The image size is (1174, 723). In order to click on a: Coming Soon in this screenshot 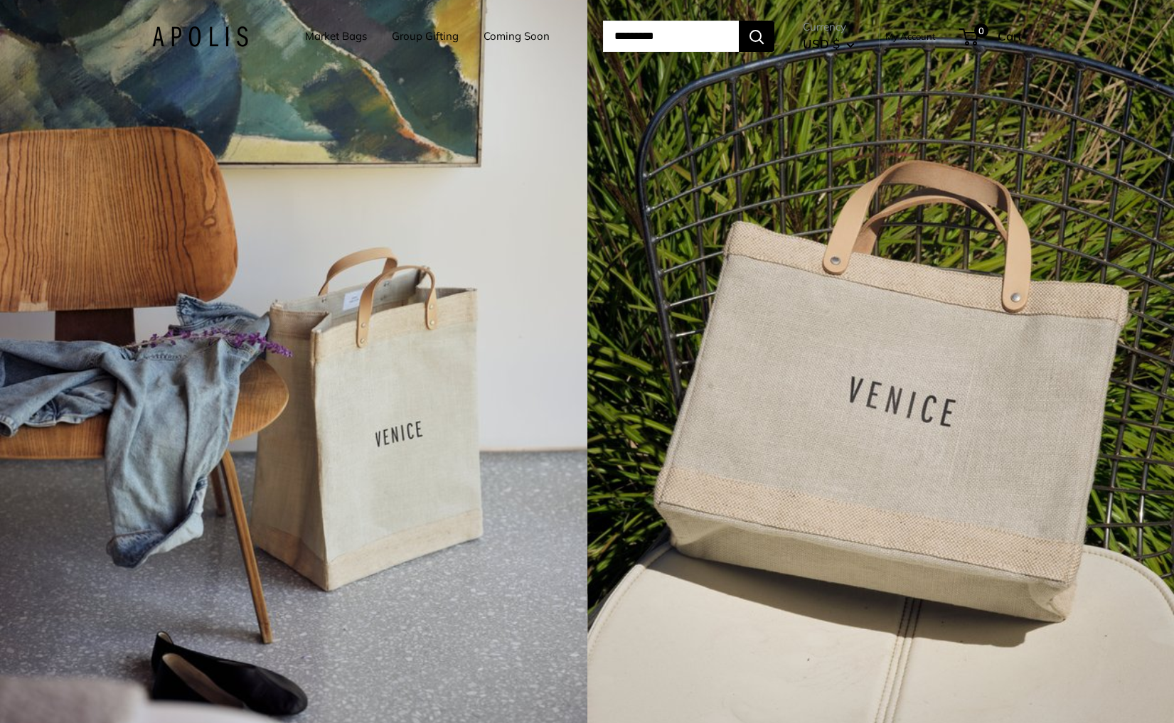, I will do `click(516, 36)`.